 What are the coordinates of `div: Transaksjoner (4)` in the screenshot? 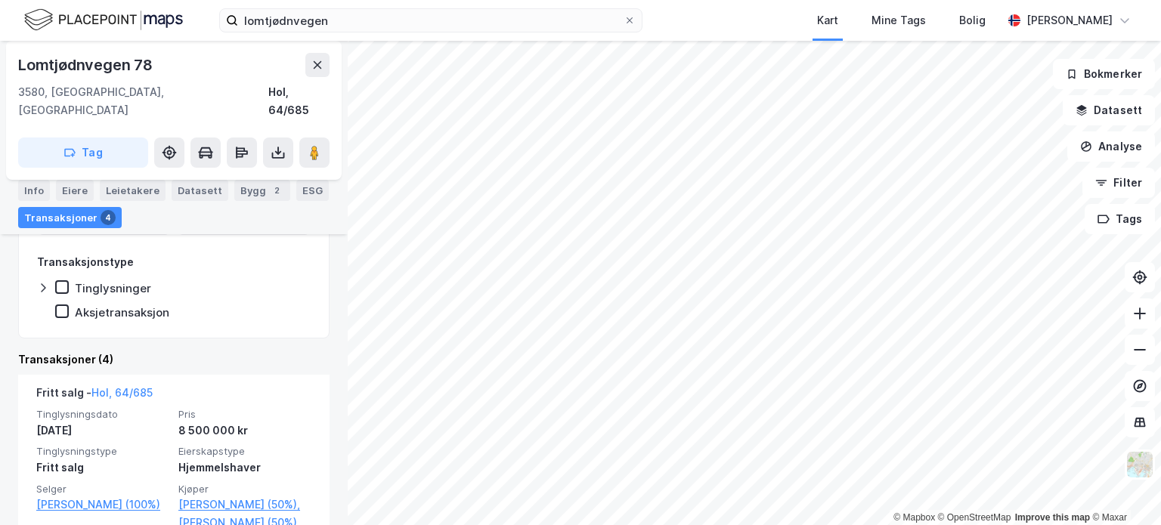 It's located at (174, 360).